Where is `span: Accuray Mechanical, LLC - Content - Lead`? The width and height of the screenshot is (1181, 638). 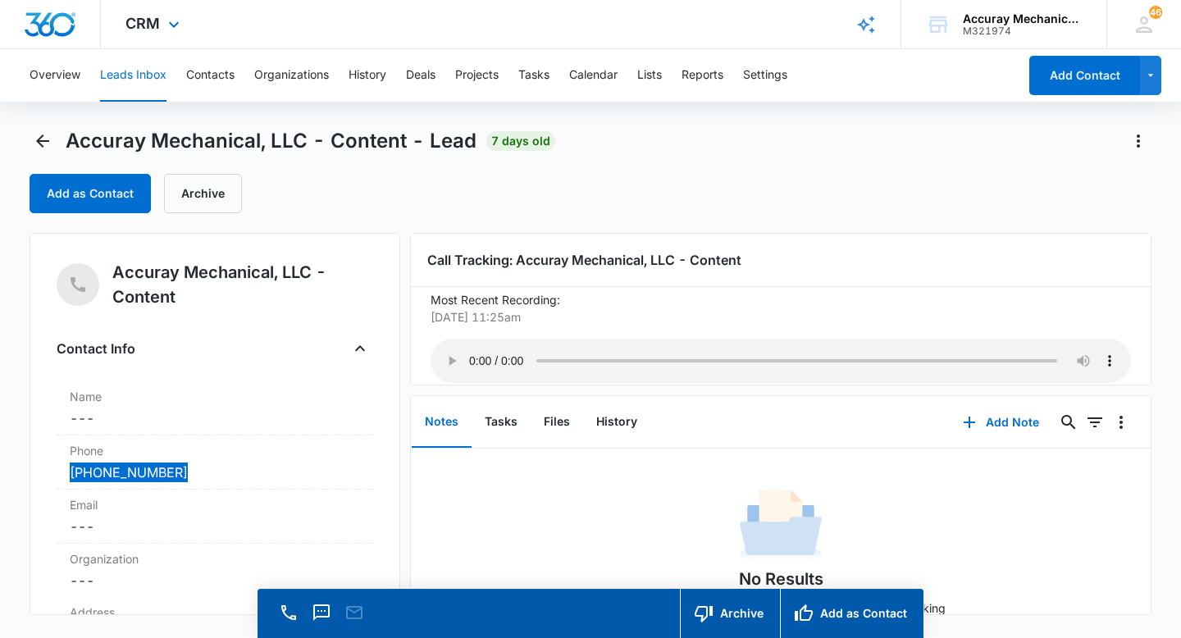
span: Accuray Mechanical, LLC - Content - Lead is located at coordinates (271, 141).